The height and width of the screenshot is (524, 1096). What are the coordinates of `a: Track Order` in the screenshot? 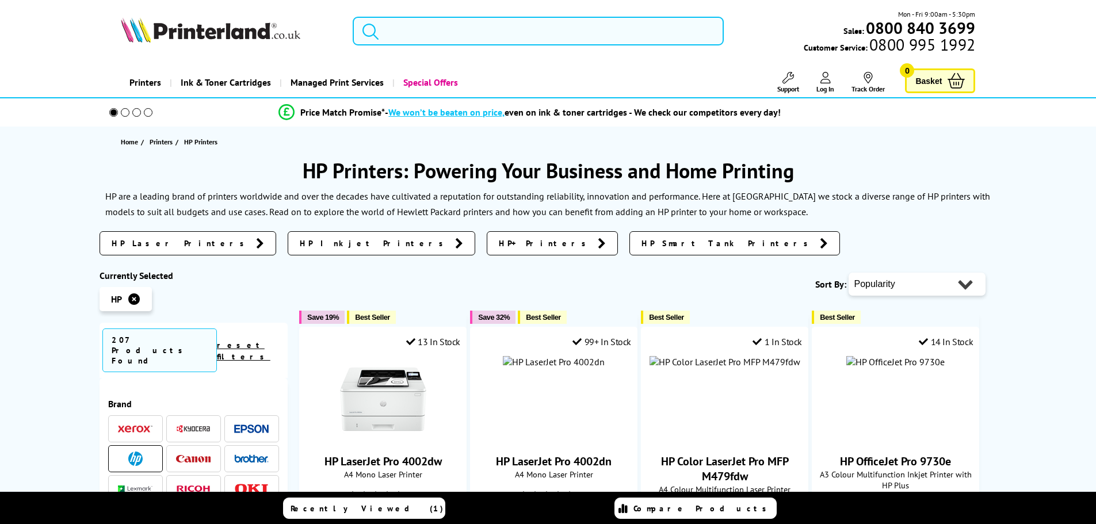 It's located at (868, 82).